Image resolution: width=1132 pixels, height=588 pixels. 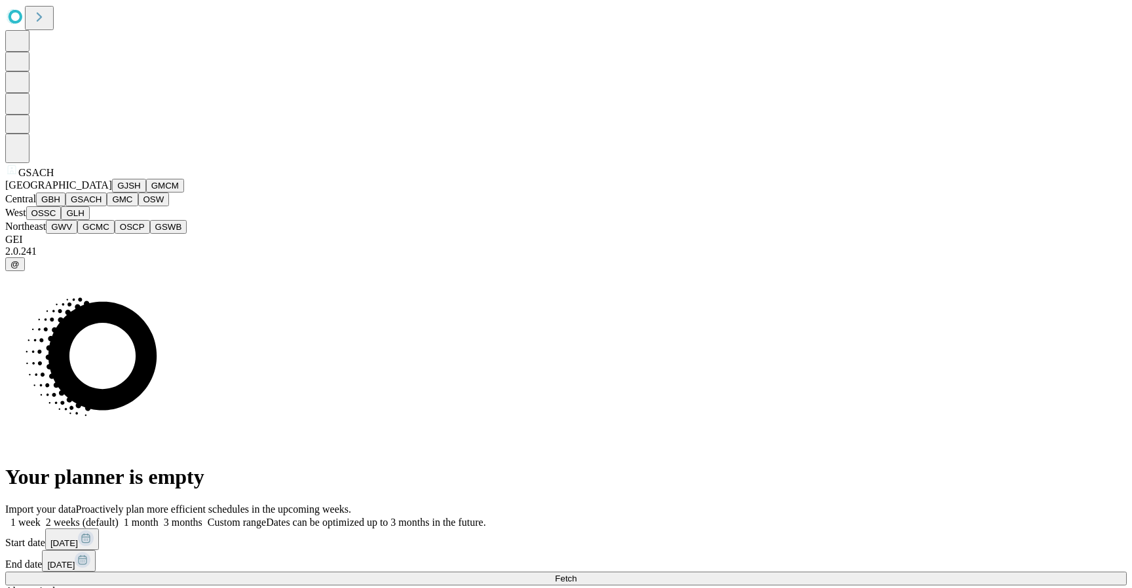 What do you see at coordinates (20, 198) in the screenshot?
I see `span: Central` at bounding box center [20, 198].